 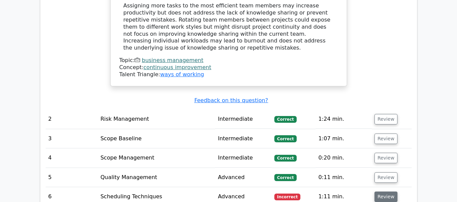 I want to click on a: ways of working, so click(x=182, y=74).